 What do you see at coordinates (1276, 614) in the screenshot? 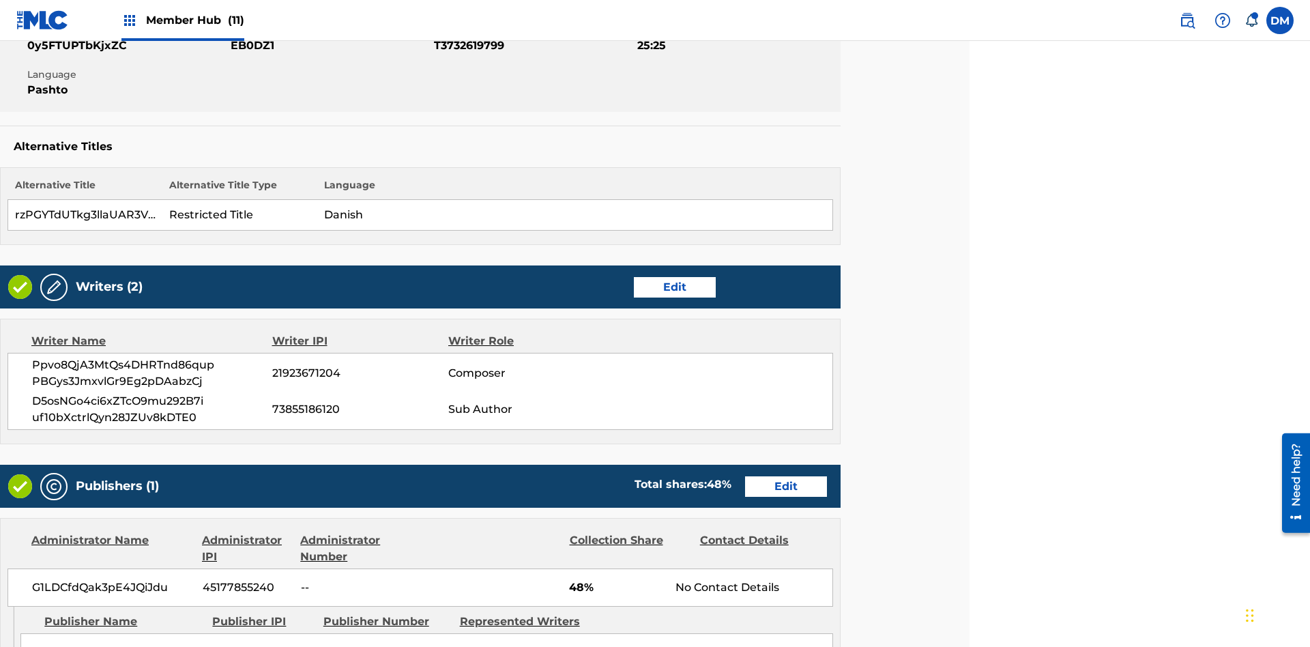
I see `div: Chat Widget` at bounding box center [1276, 614].